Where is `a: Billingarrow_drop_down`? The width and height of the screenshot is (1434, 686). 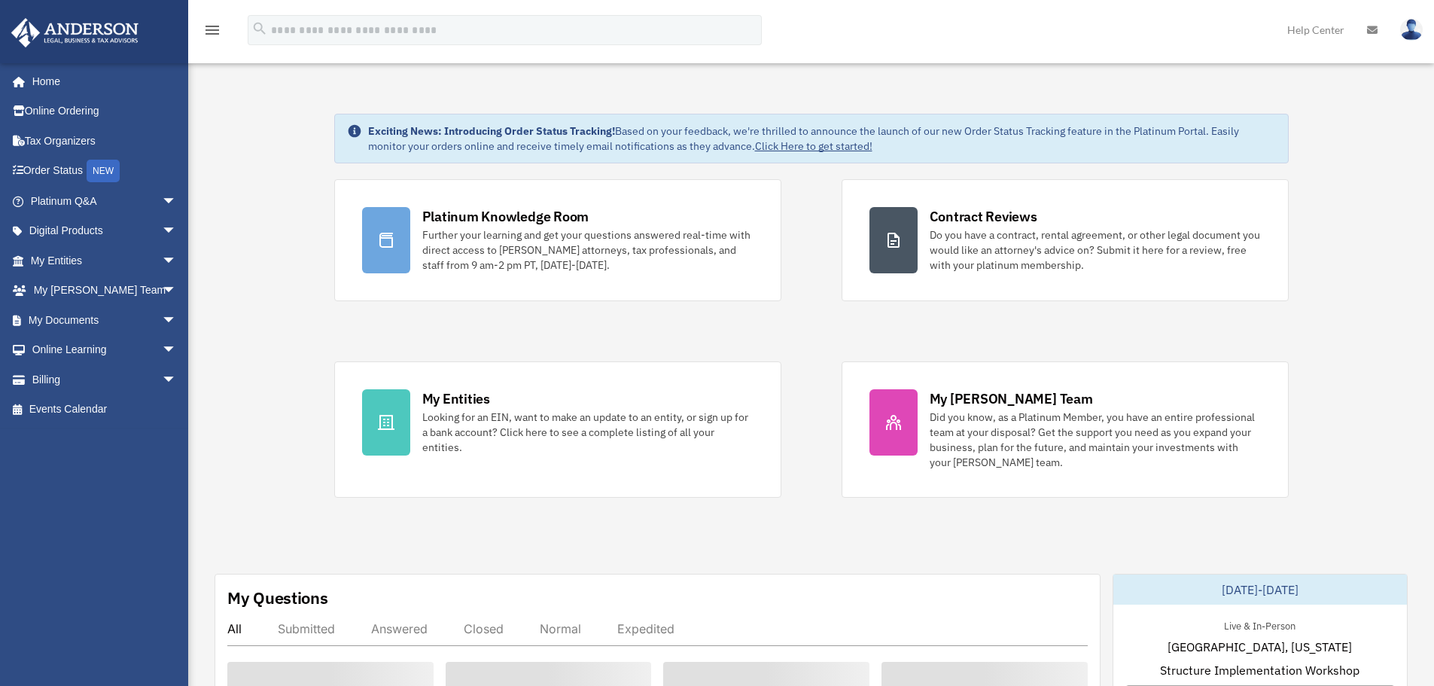
a: Billingarrow_drop_down is located at coordinates (105, 379).